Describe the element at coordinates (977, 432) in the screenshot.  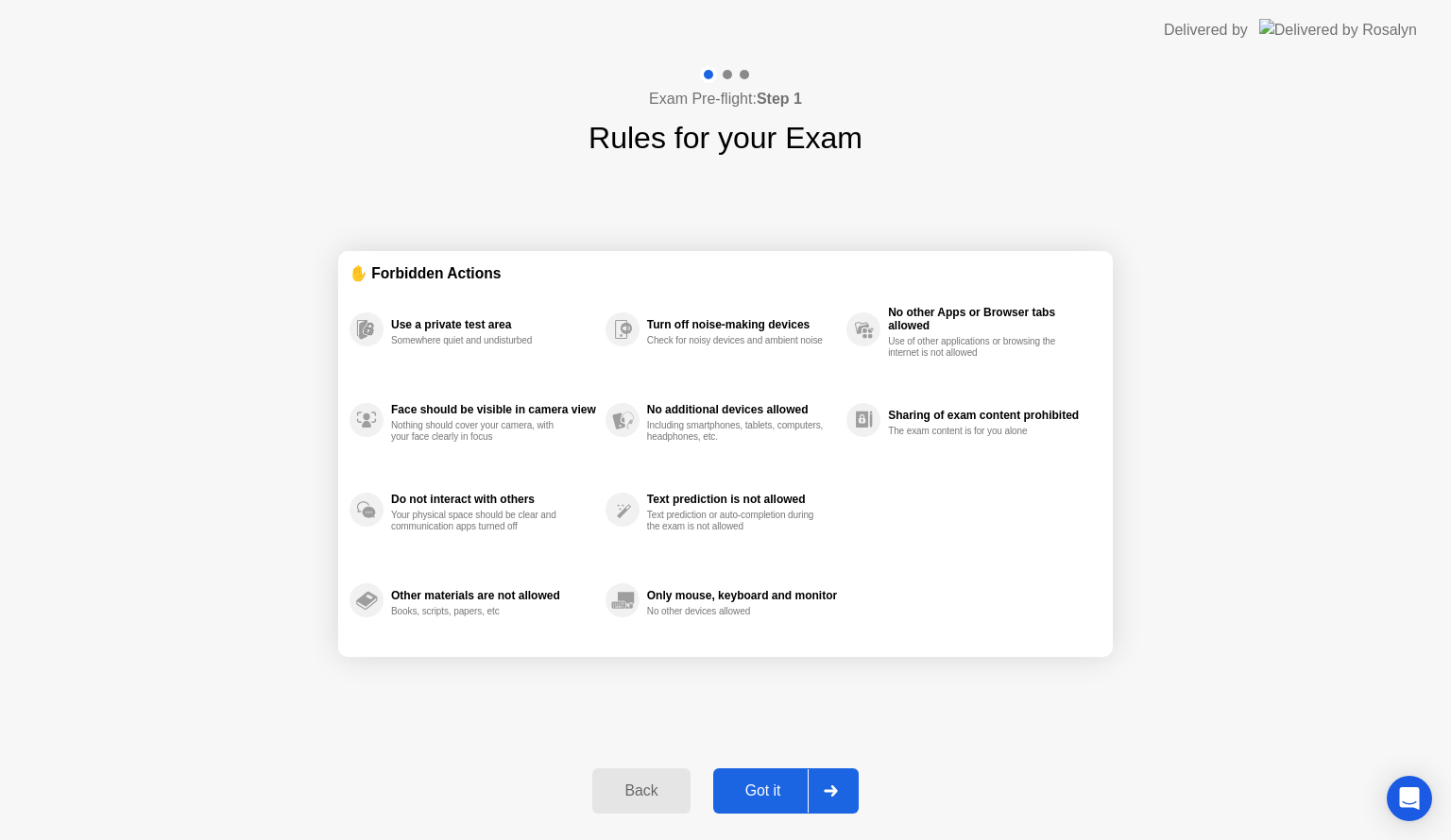
I see `div: The exam content is for you alone` at that location.